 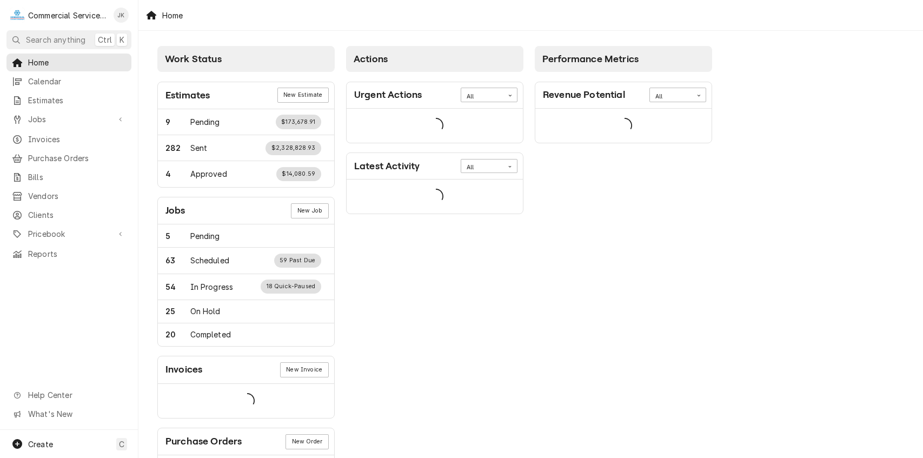 I want to click on div: Card: Revenue Potential, so click(x=623, y=112).